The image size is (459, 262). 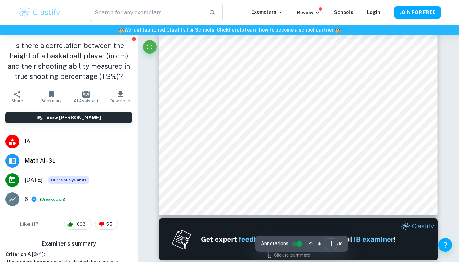 I want to click on div: 55, so click(x=106, y=224).